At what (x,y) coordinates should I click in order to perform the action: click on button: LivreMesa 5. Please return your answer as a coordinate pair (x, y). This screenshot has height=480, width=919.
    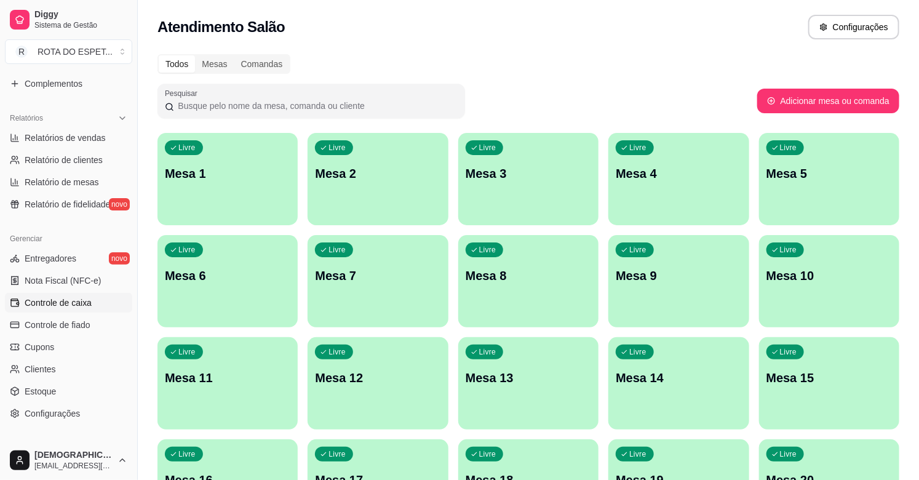
    Looking at the image, I should click on (829, 179).